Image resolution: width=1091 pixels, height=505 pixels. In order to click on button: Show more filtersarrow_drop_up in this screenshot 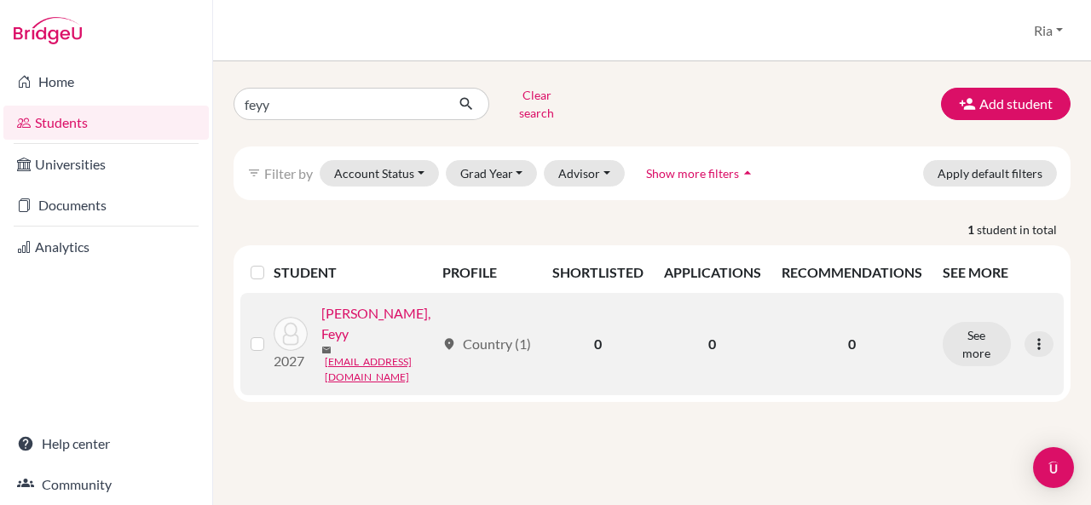, I will do `click(701, 173)`.